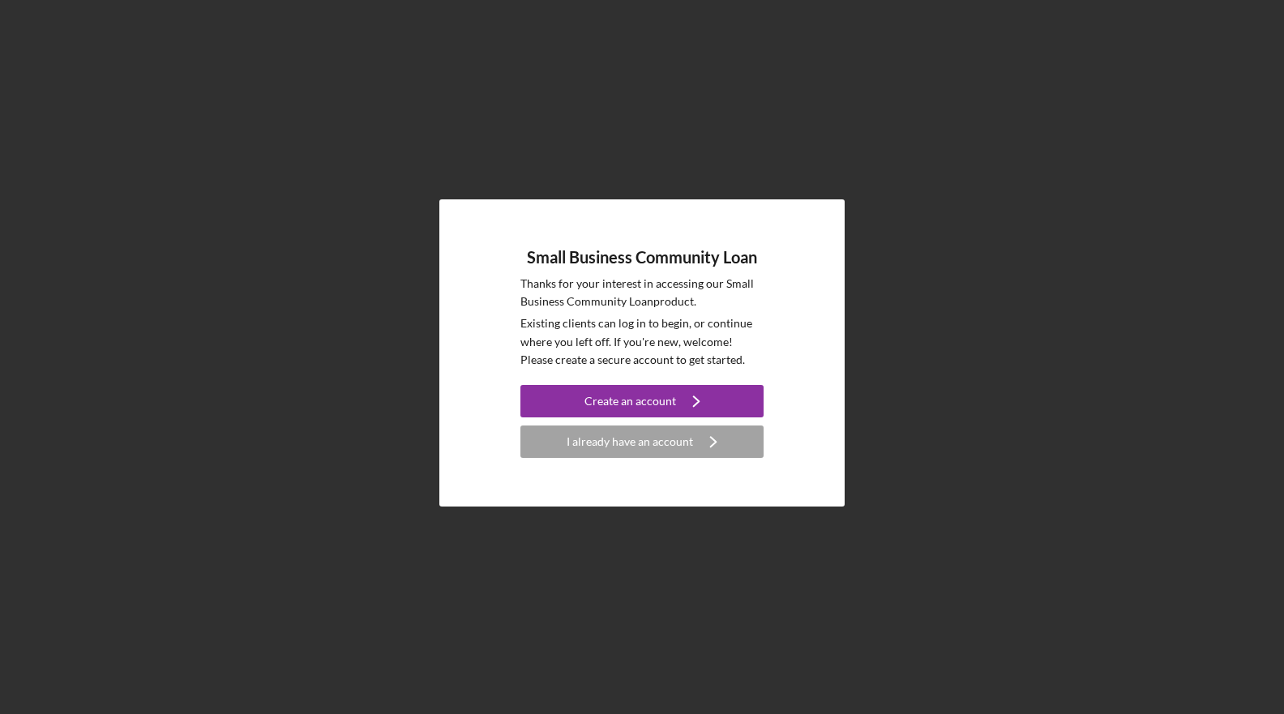 This screenshot has height=714, width=1284. I want to click on button: Create an account, so click(642, 401).